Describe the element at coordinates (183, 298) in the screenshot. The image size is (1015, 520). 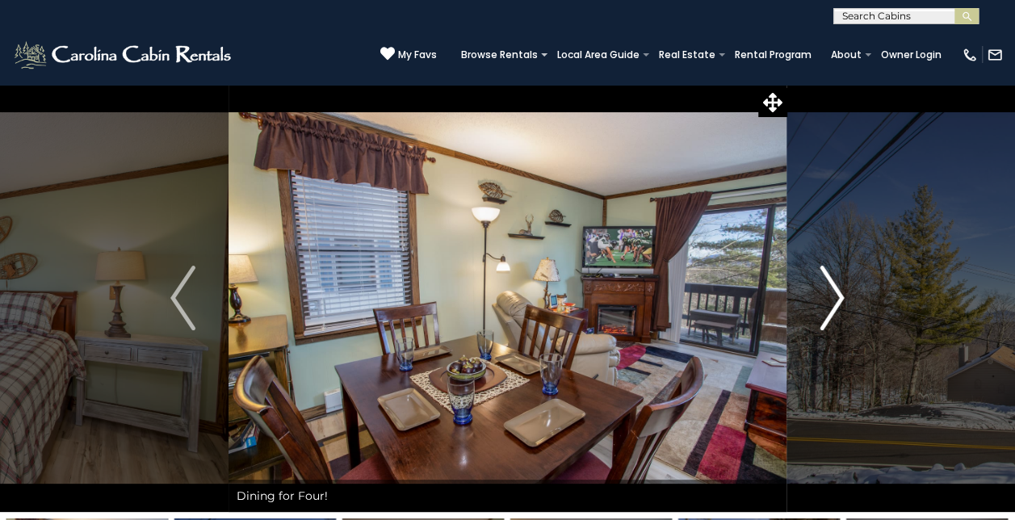
I see `button: Previous` at that location.